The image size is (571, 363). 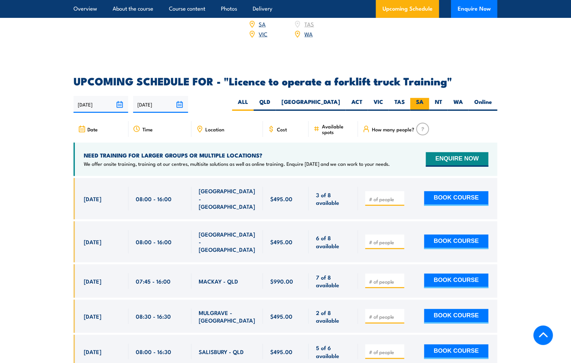 I want to click on p: We offer onsite training, training at our centres, multisite solutions as well as online training..., so click(x=237, y=164).